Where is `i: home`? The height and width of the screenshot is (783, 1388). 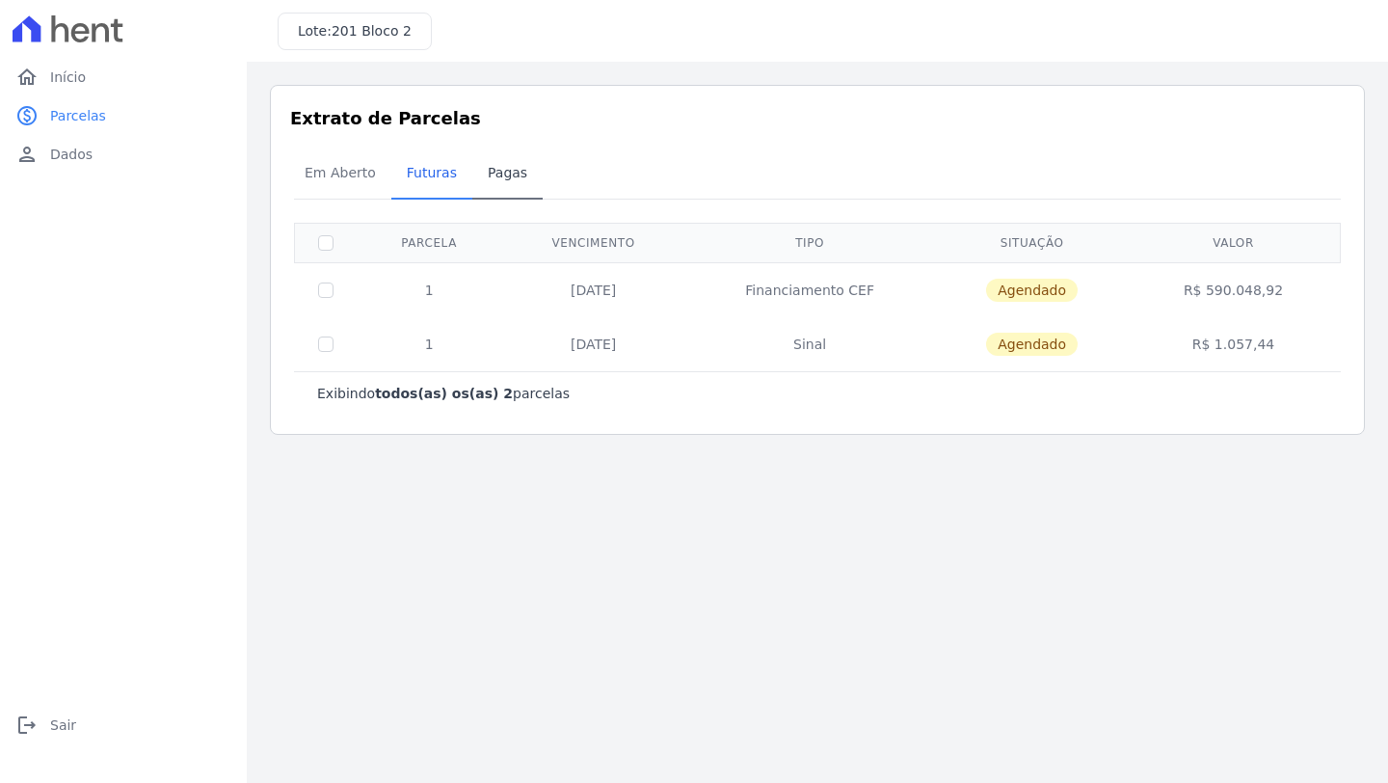
i: home is located at coordinates (27, 77).